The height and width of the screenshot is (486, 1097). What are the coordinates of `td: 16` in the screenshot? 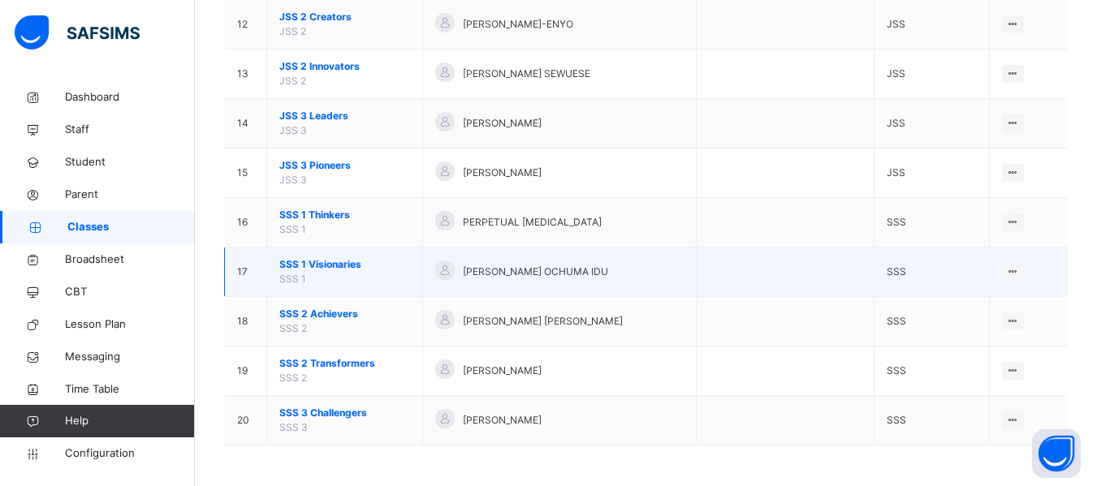 It's located at (246, 222).